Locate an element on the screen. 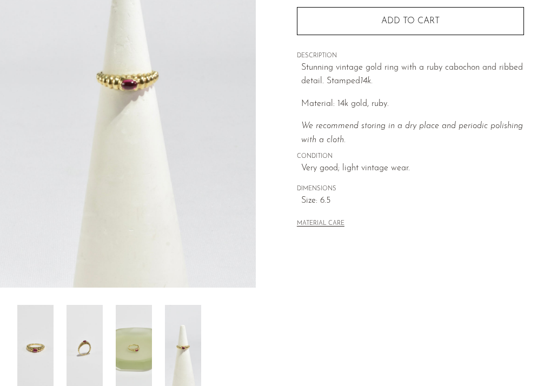 The image size is (537, 386). span: Very good; light vintage wear. is located at coordinates (413, 169).